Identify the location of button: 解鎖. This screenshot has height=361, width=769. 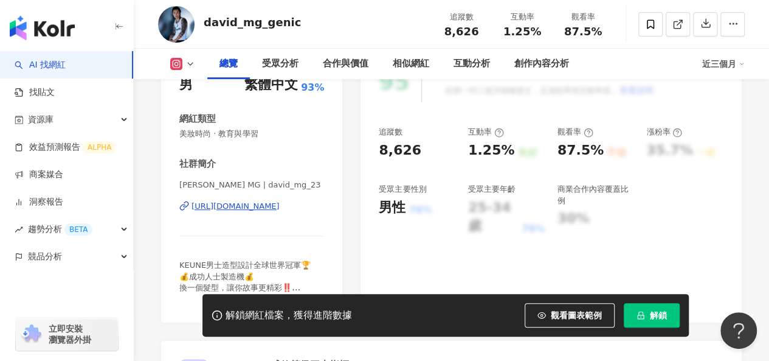
(652, 315).